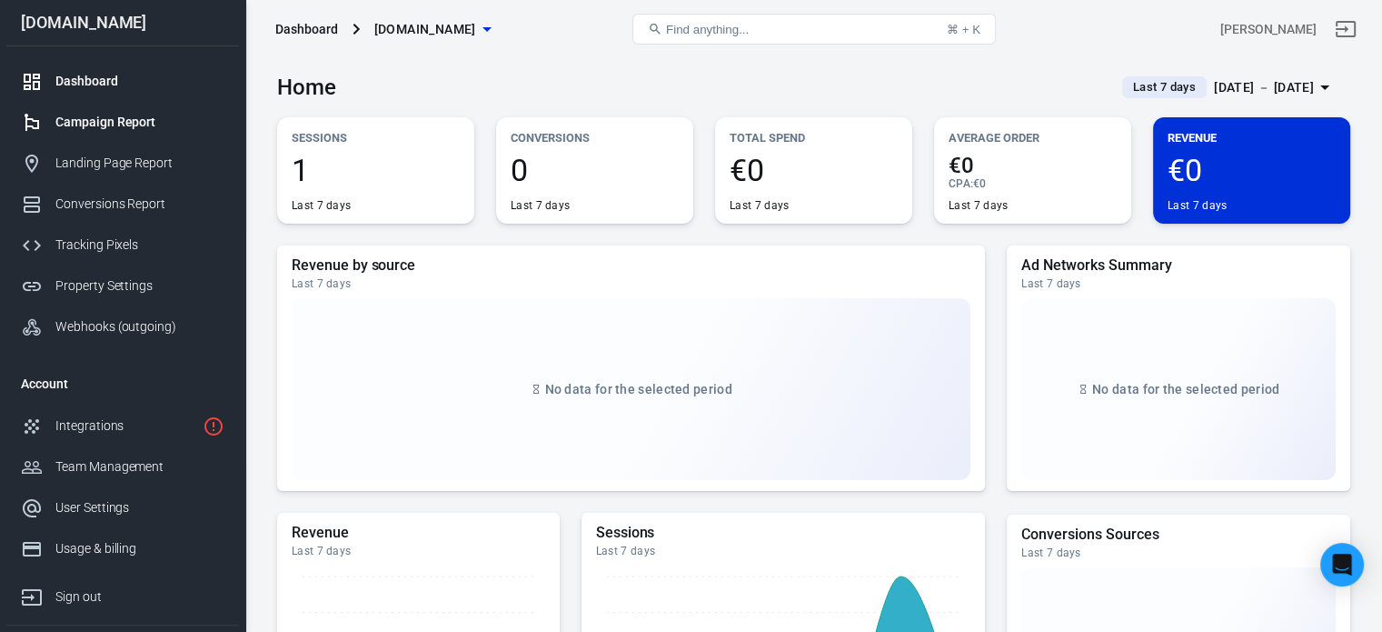 The image size is (1382, 632). What do you see at coordinates (418, 533) in the screenshot?
I see `h5: Revenue` at bounding box center [418, 533].